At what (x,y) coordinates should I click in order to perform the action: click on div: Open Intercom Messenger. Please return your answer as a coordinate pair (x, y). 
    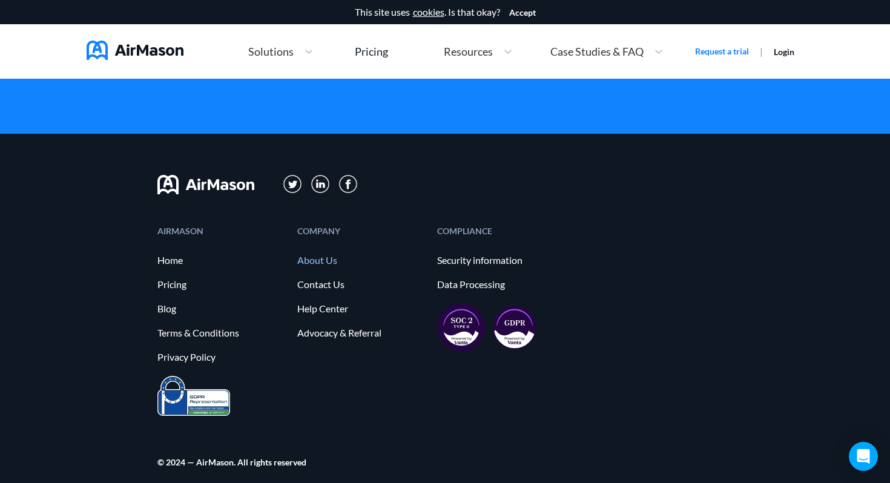
    Looking at the image, I should click on (863, 456).